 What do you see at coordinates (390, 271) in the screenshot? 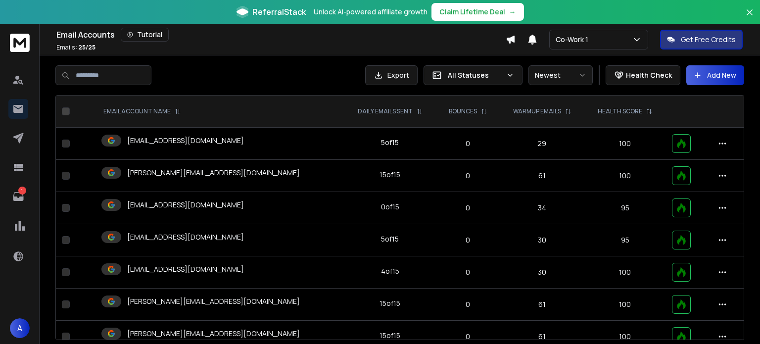
I see `div: 4 of 15` at bounding box center [390, 271].